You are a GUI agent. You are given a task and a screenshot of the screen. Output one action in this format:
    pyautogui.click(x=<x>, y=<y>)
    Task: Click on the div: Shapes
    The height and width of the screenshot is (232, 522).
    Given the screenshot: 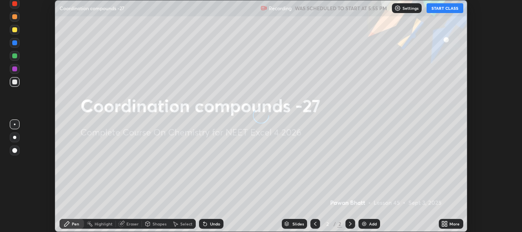 What is the action you would take?
    pyautogui.click(x=159, y=224)
    